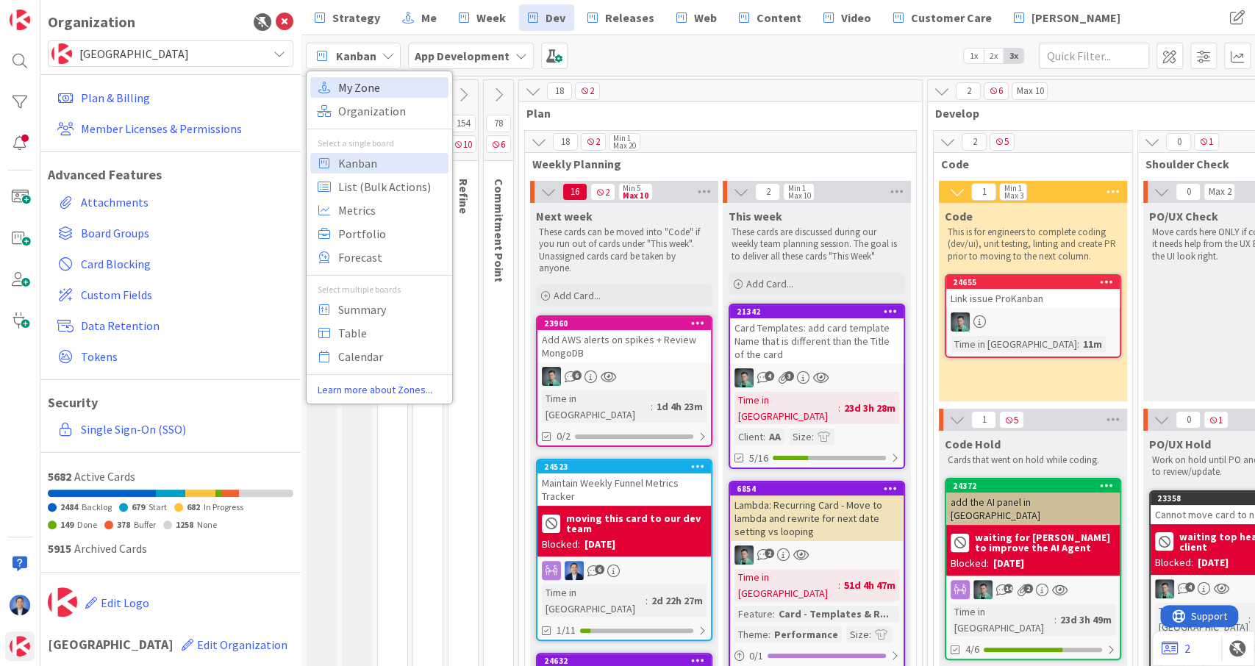 The height and width of the screenshot is (666, 1255). Describe the element at coordinates (755, 216) in the screenshot. I see `span: This week` at that location.